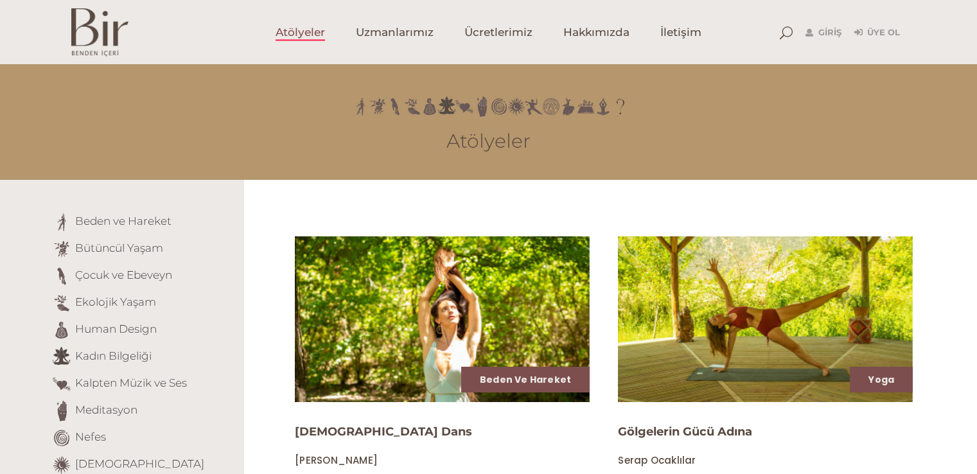  What do you see at coordinates (116, 329) in the screenshot?
I see `a: Human Design` at bounding box center [116, 329].